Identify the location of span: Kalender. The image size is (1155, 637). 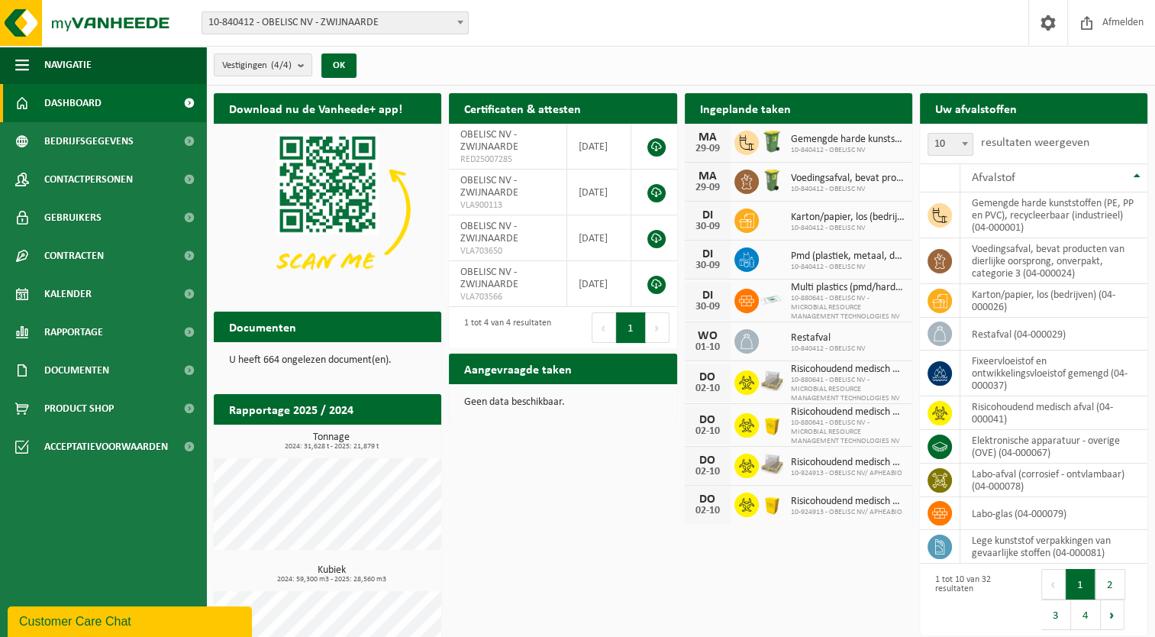
(68, 294).